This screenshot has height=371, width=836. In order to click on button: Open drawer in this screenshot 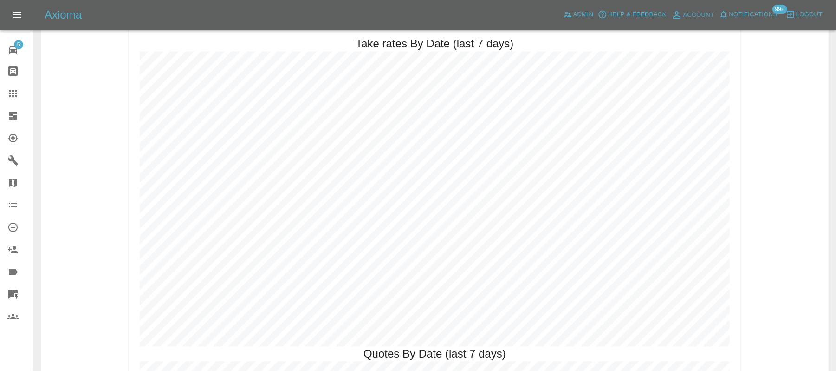, I will do `click(17, 15)`.